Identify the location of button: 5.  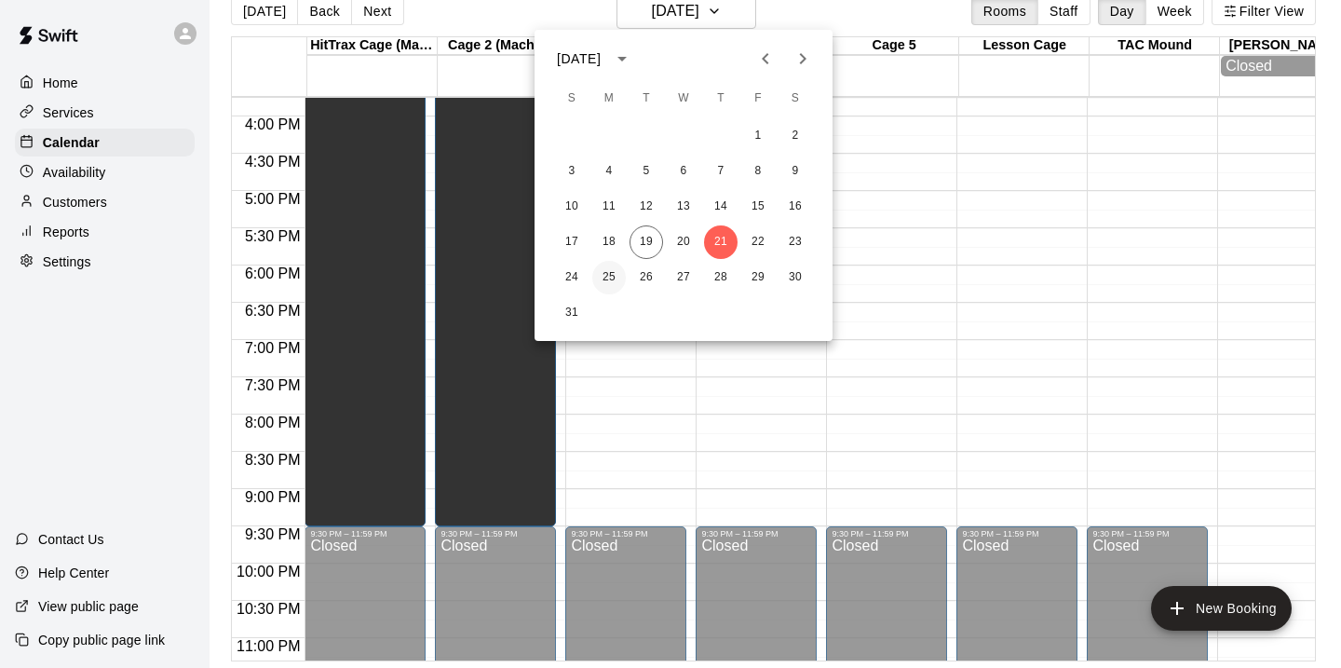
(646, 171).